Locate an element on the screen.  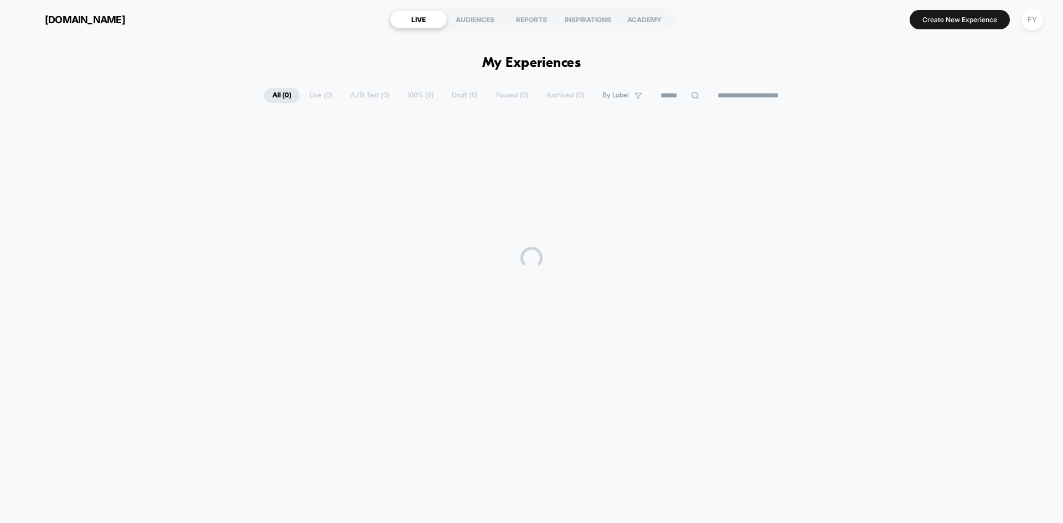
div: FY is located at coordinates (1032, 19).